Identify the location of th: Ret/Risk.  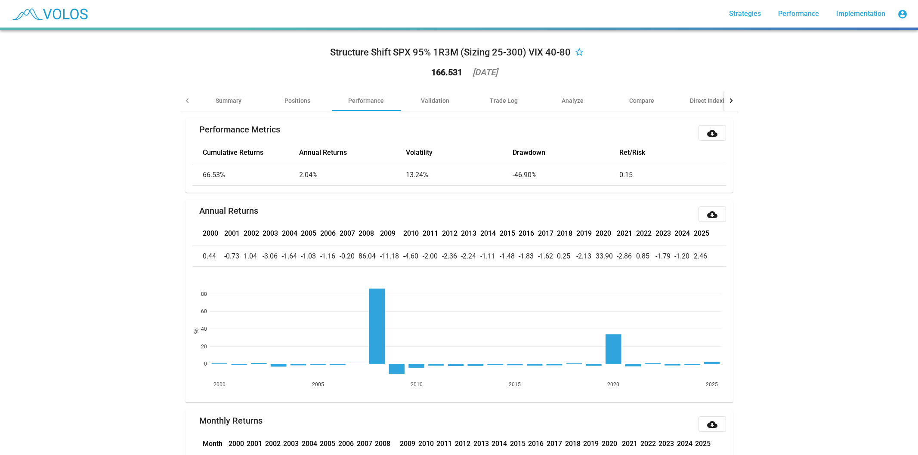
(672, 153).